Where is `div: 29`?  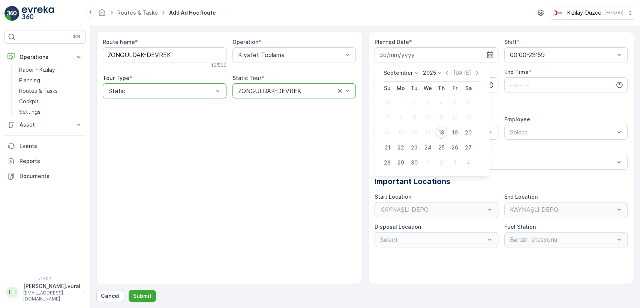 div: 29 is located at coordinates (401, 162).